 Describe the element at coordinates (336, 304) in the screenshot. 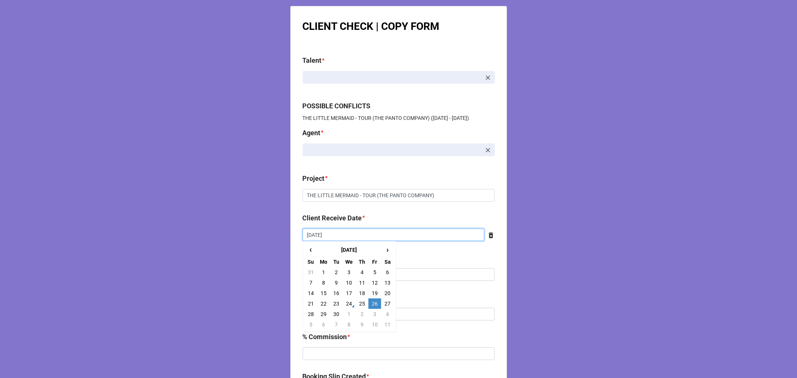

I see `td: 23` at that location.